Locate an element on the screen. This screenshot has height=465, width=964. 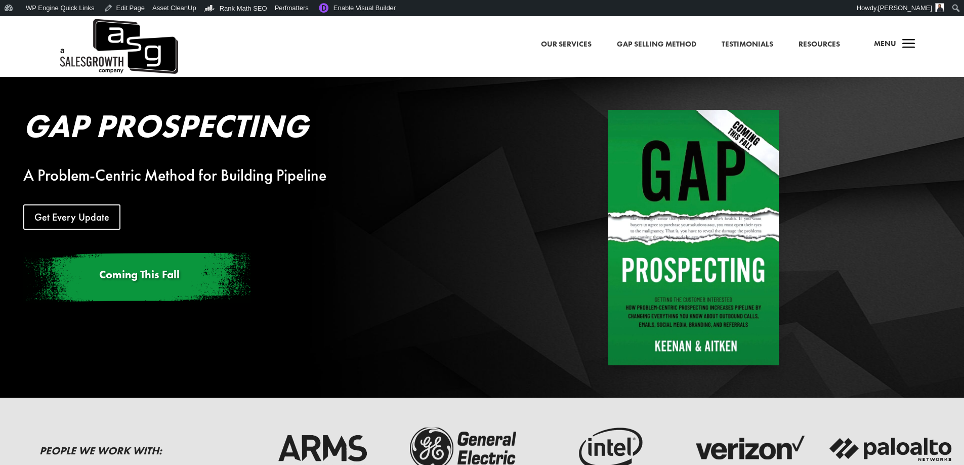
span: Rank Math SEO is located at coordinates (243, 8).